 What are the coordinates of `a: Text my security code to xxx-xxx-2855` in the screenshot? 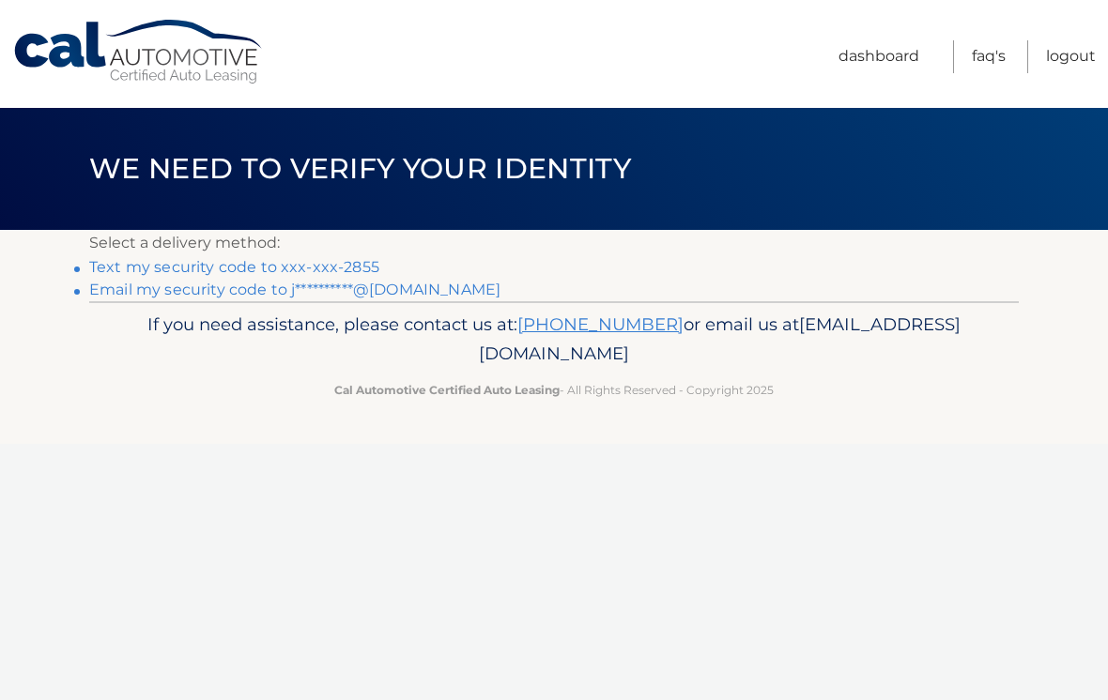 It's located at (234, 267).